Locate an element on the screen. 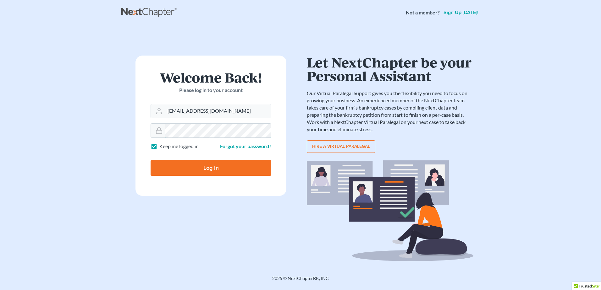  img: virtual_paralegal_bg-b12c8cf30858a2b2c02ea913d52db5c468ecc422855d04272ea22d19010d70dc.svg is located at coordinates (390, 211).